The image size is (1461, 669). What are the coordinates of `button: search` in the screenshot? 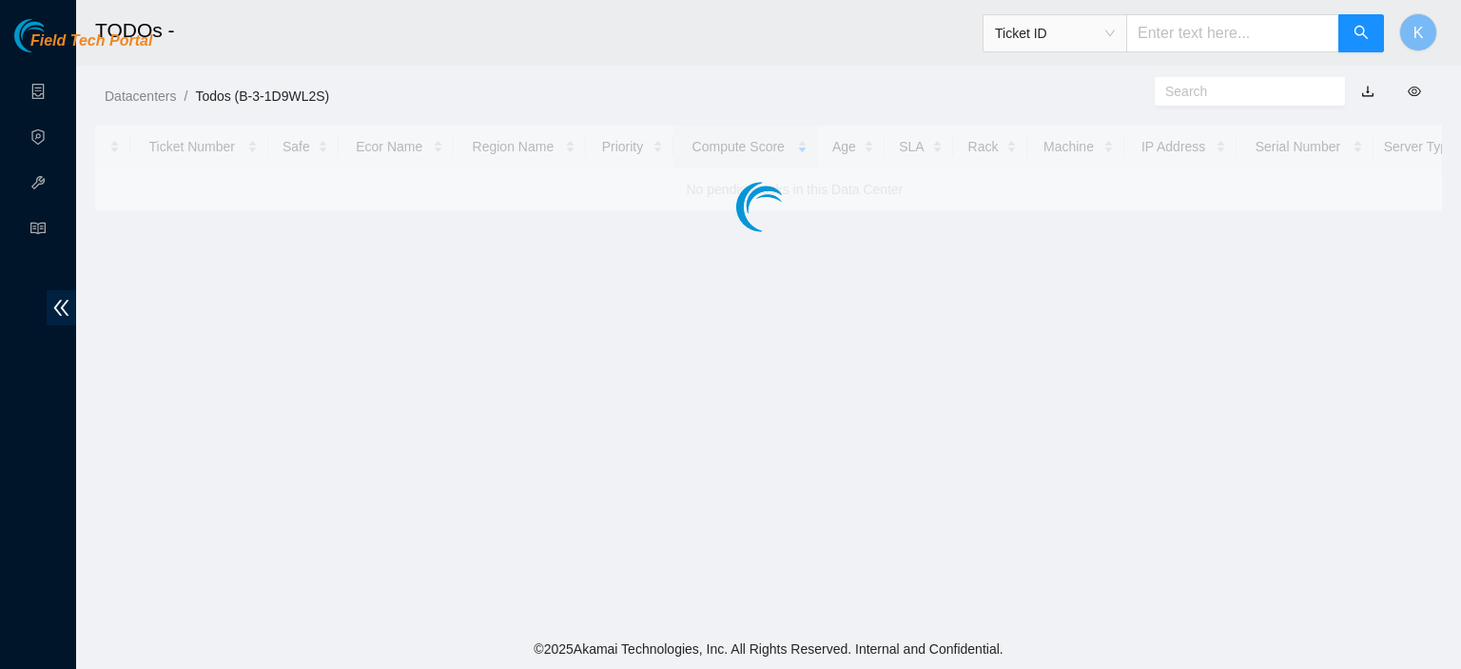 It's located at (1361, 33).